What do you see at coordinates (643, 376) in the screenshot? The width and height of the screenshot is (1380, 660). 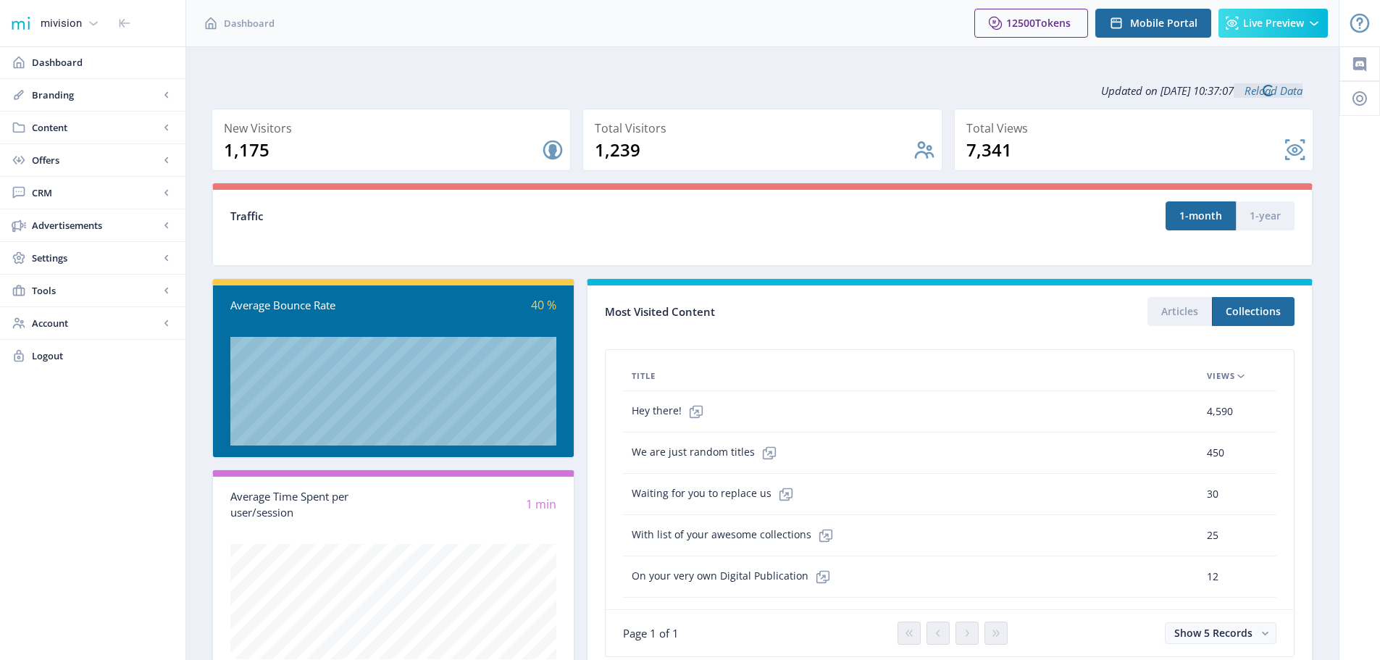 I see `span: Title` at bounding box center [643, 376].